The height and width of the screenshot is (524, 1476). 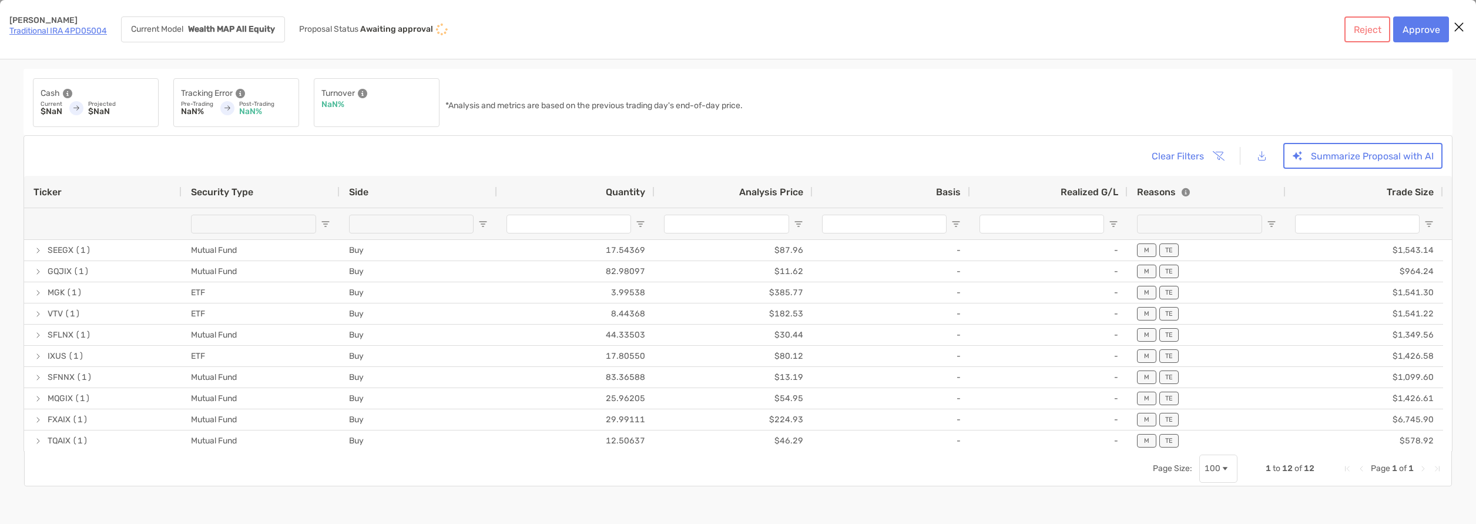 What do you see at coordinates (397, 29) in the screenshot?
I see `p: Awaiting approval` at bounding box center [397, 29].